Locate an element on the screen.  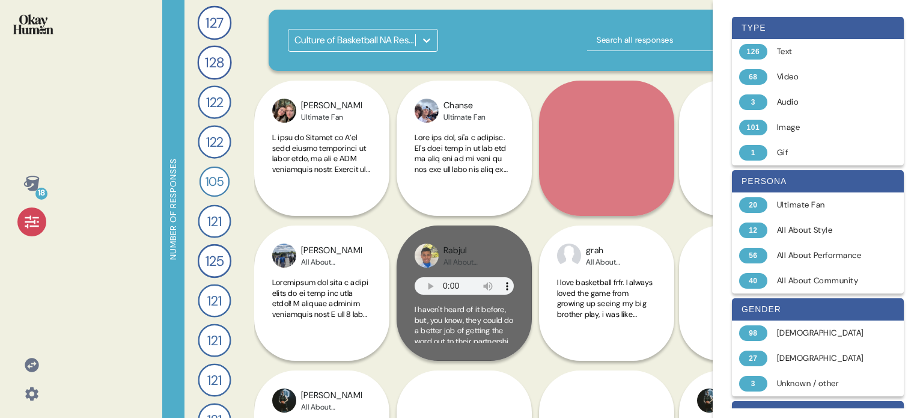
img: profilepic_7942711489113352.jpg is located at coordinates (427, 111).